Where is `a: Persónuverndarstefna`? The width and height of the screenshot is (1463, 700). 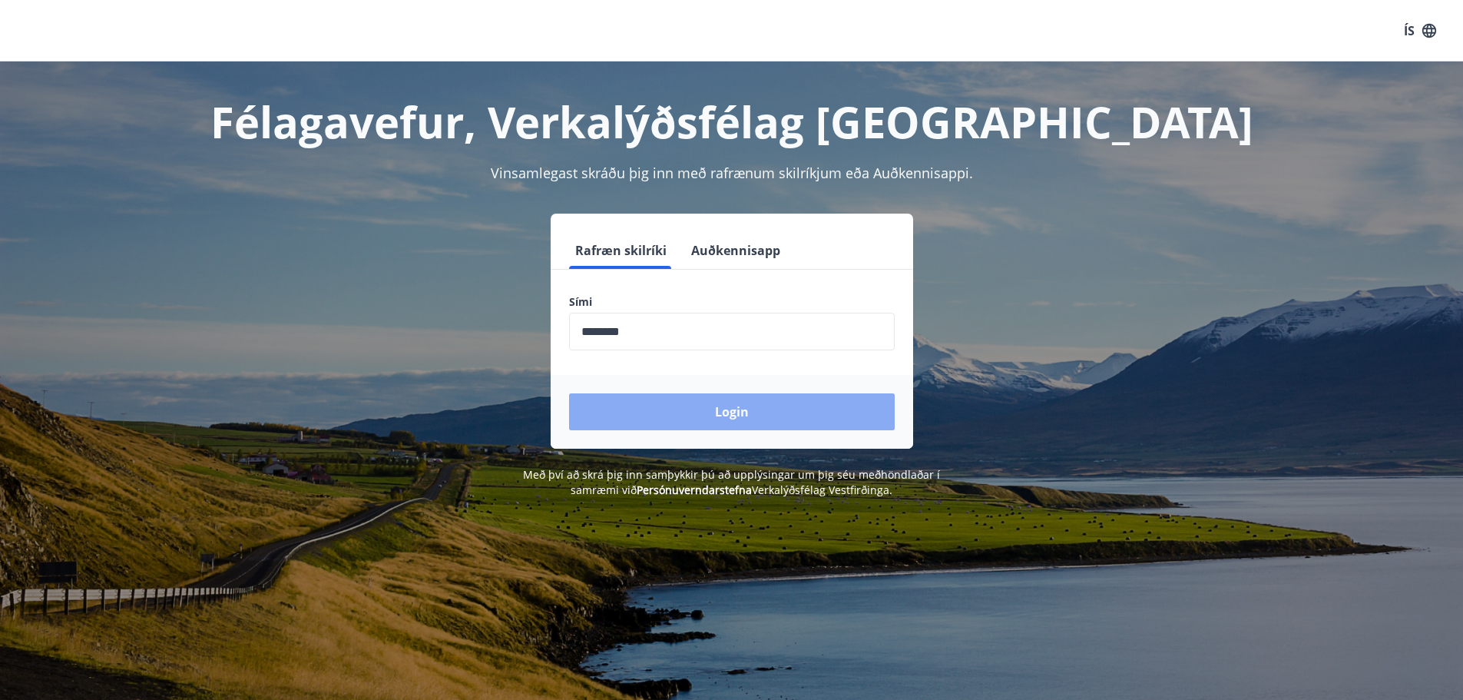 a: Persónuverndarstefna is located at coordinates (694, 489).